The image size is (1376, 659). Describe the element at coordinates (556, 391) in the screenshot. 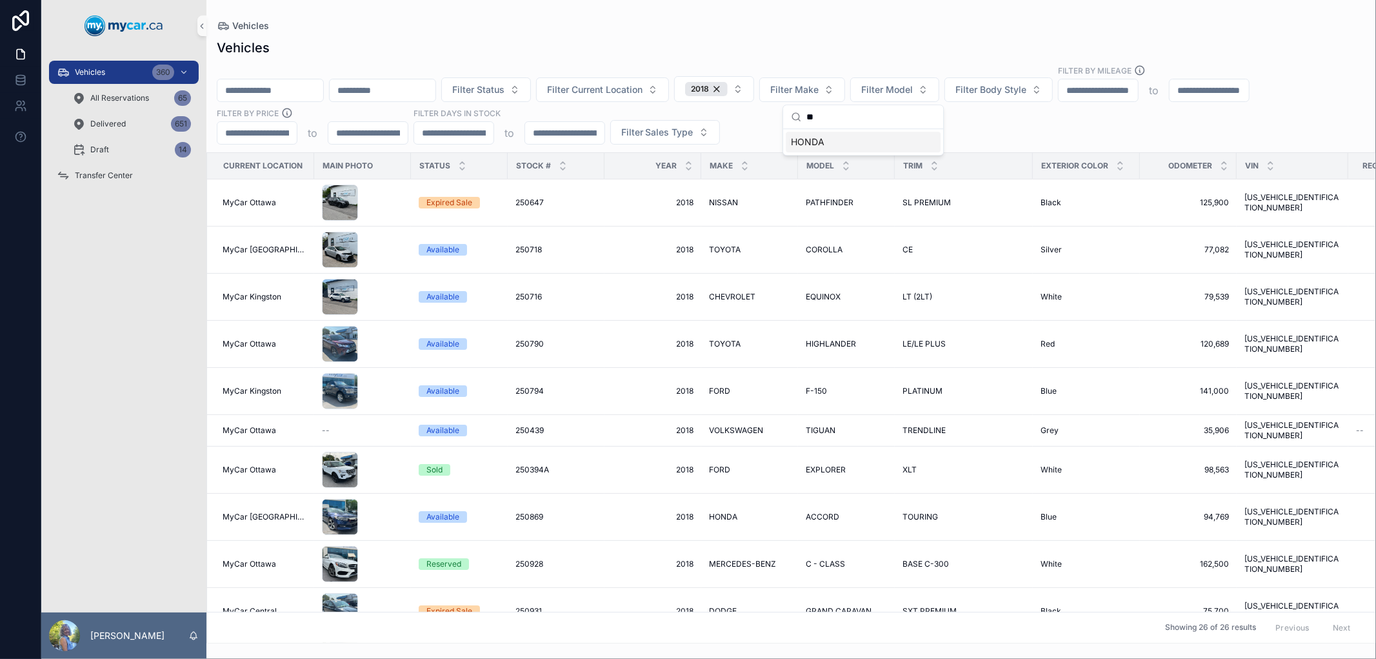

I see `a: 250794` at that location.